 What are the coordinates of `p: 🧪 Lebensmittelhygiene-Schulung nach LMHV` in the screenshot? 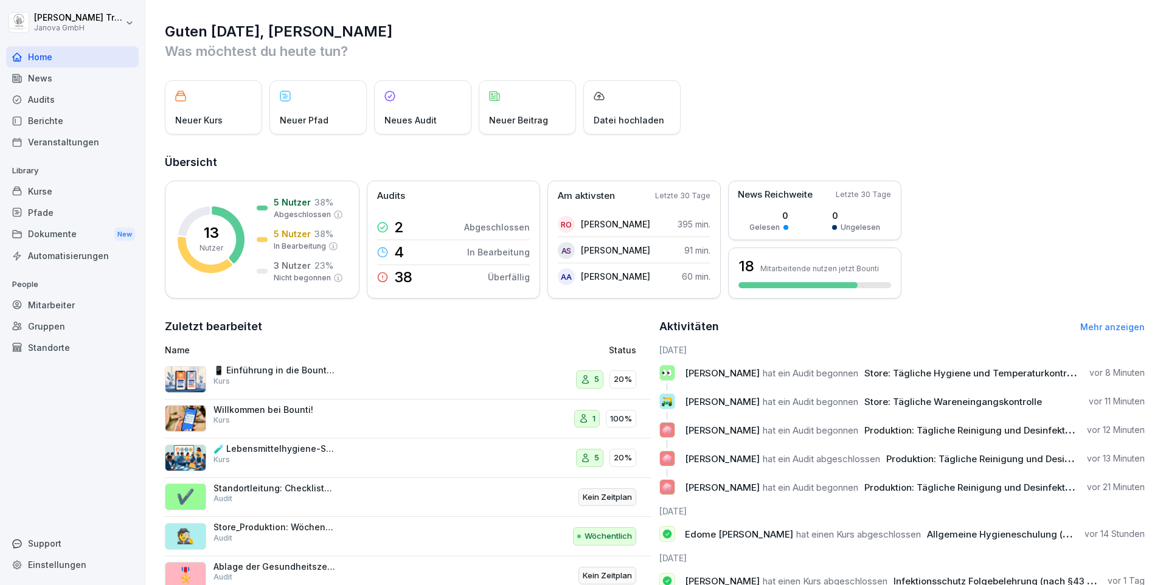 It's located at (274, 449).